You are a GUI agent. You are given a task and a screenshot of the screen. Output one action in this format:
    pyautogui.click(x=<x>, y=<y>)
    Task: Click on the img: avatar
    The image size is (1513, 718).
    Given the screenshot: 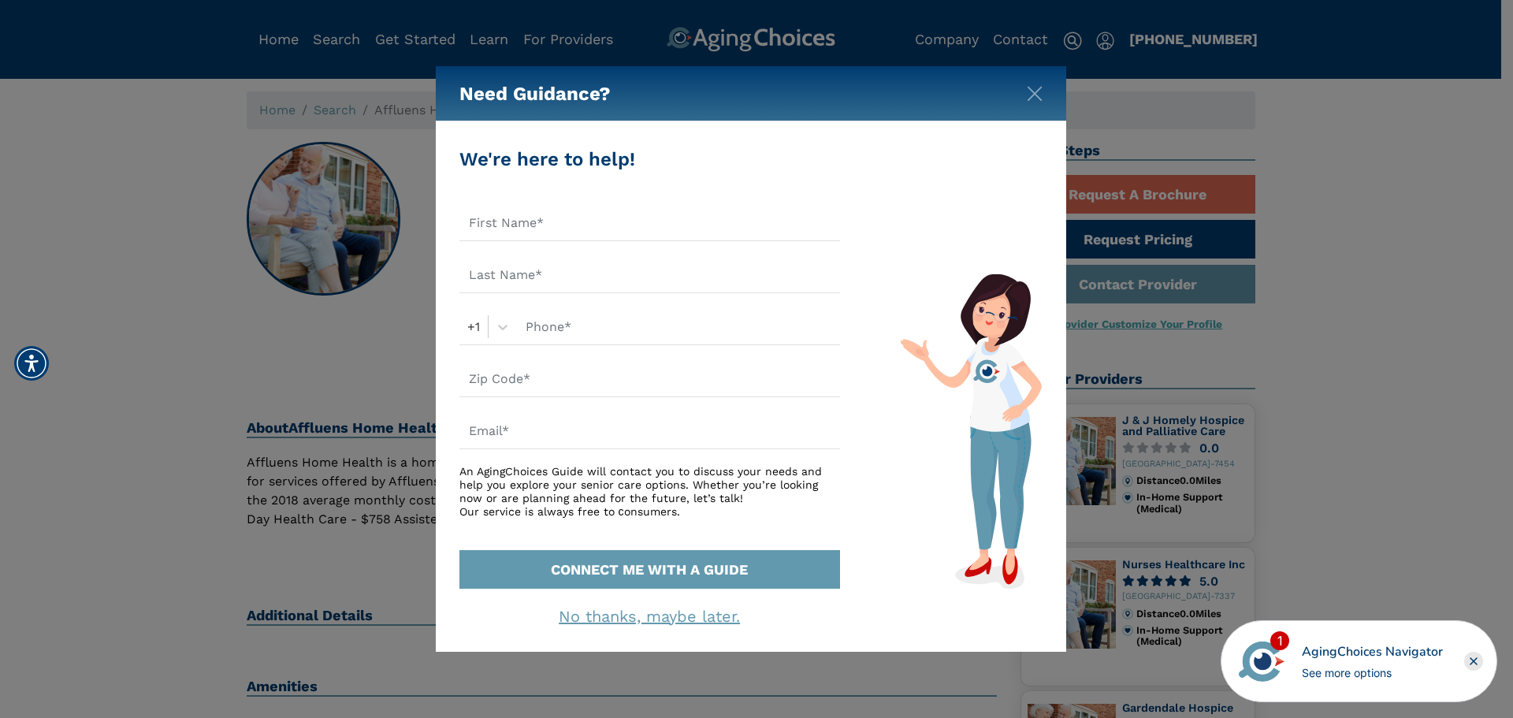 What is the action you would take?
    pyautogui.click(x=1262, y=661)
    